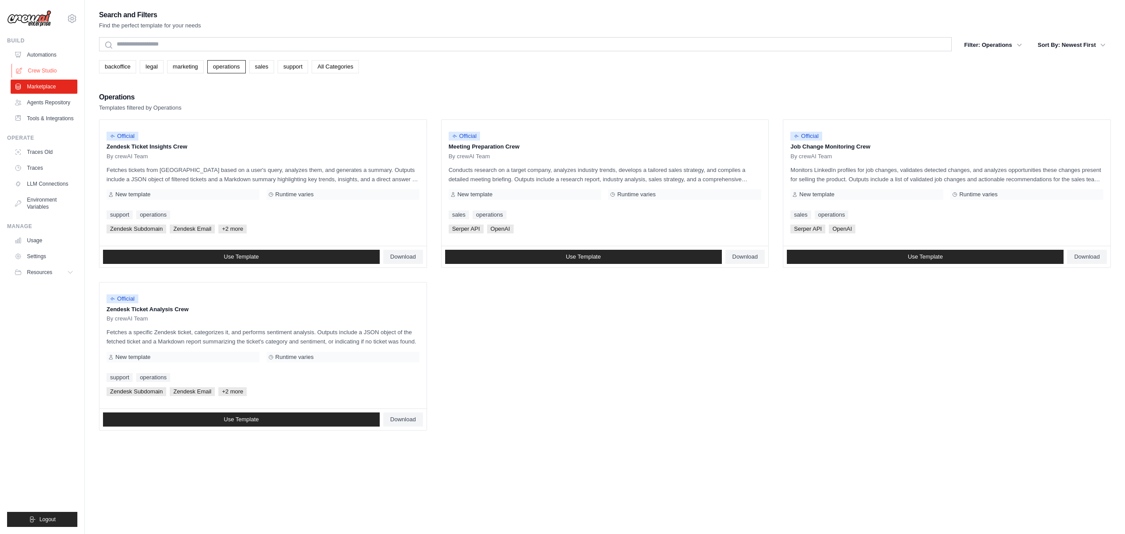 The image size is (1125, 534). Describe the element at coordinates (150, 15) in the screenshot. I see `h2: Search and Filters` at that location.